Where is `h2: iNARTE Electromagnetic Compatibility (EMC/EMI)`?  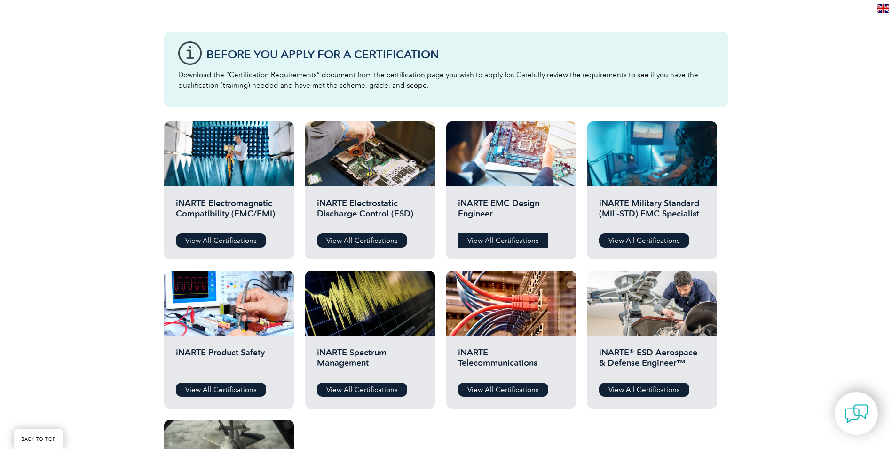 h2: iNARTE Electromagnetic Compatibility (EMC/EMI) is located at coordinates (229, 212).